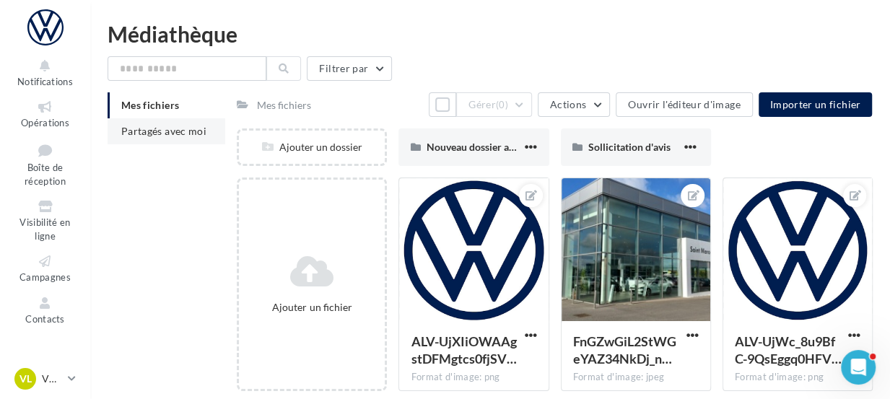 The height and width of the screenshot is (399, 890). What do you see at coordinates (574, 105) in the screenshot?
I see `button: Actions` at bounding box center [574, 105].